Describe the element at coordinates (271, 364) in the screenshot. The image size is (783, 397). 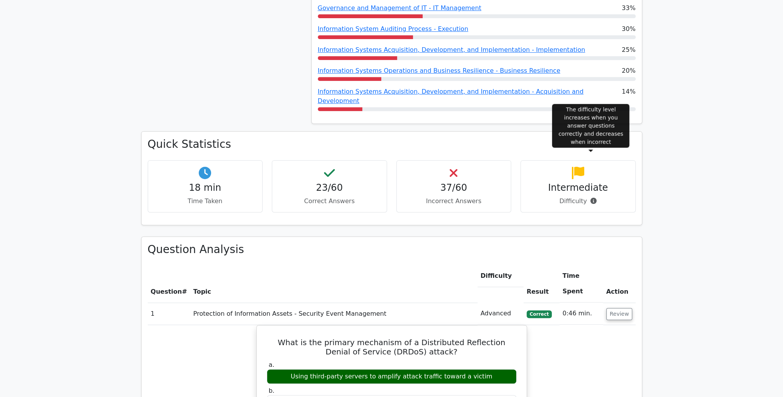
I see `span: a.` at that location.